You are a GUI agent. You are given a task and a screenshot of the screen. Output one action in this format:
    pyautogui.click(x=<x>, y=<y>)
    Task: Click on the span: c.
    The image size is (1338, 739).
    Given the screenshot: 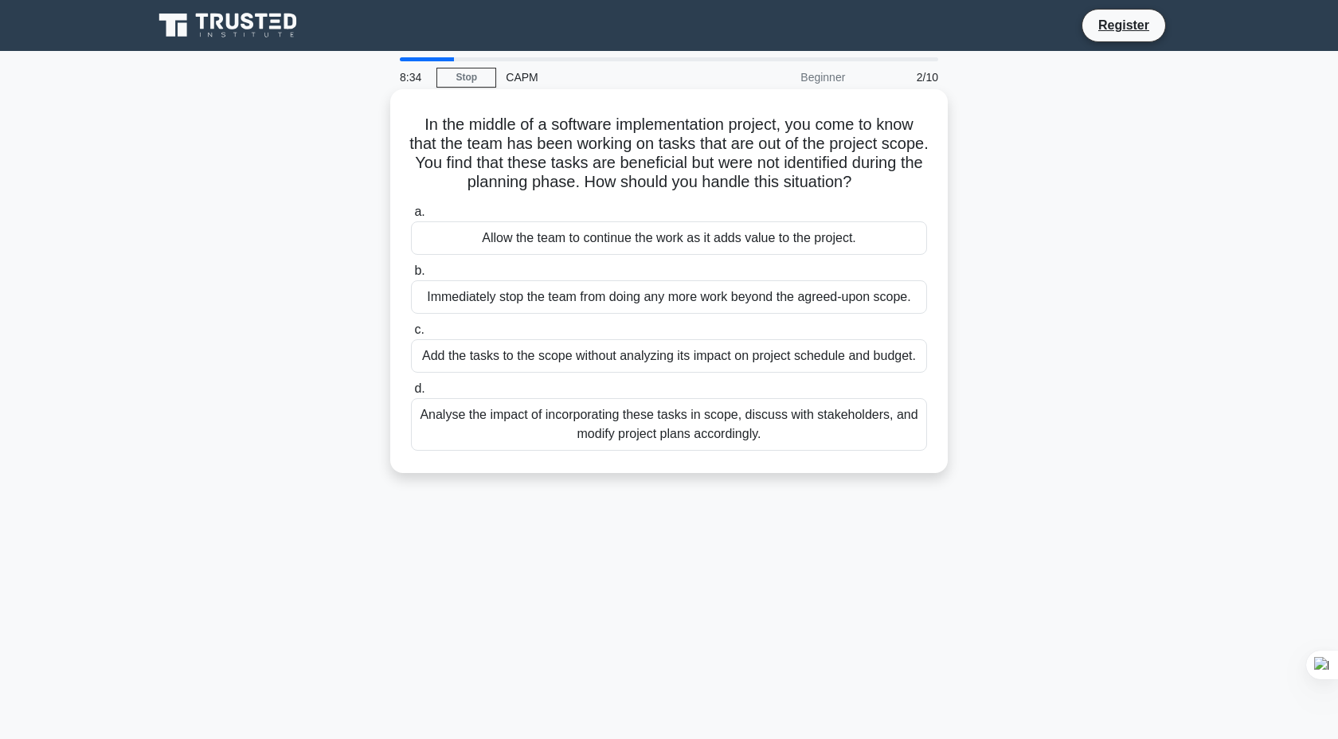 What is the action you would take?
    pyautogui.click(x=419, y=329)
    